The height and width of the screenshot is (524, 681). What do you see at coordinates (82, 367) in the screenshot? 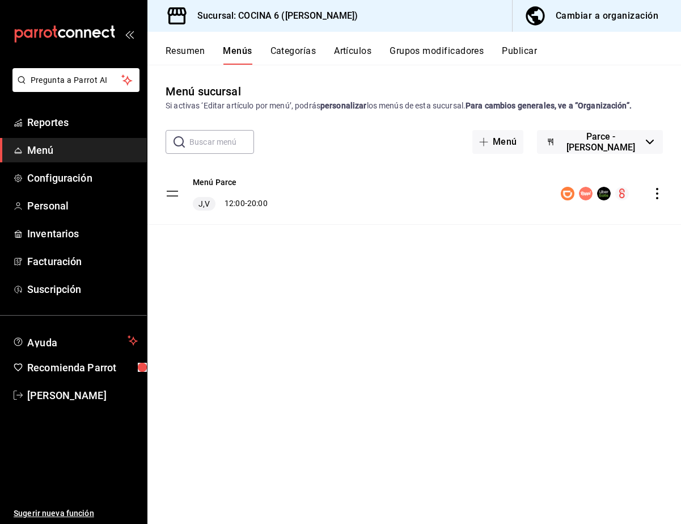
I see `span: Recomienda Parrot` at bounding box center [82, 367].